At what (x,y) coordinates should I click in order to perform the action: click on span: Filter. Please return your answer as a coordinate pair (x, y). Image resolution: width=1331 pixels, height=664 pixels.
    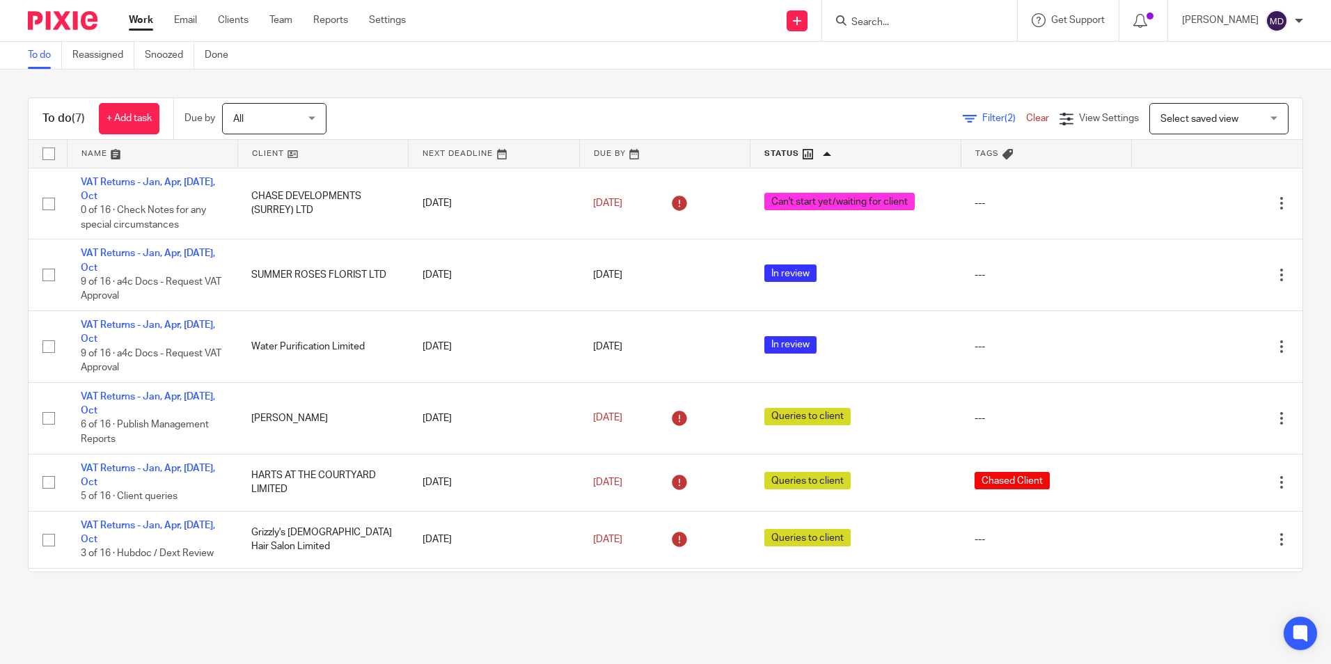
    Looking at the image, I should click on (1004, 118).